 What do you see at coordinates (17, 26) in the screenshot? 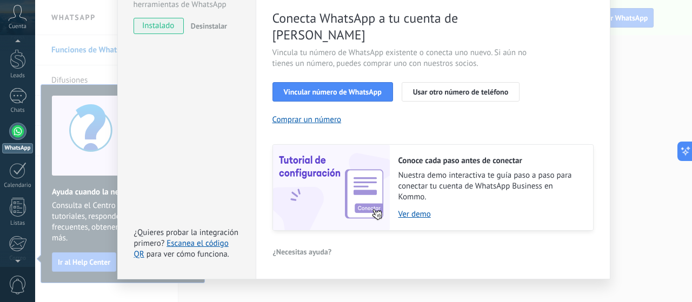
I see `span: Cuenta` at bounding box center [17, 26].